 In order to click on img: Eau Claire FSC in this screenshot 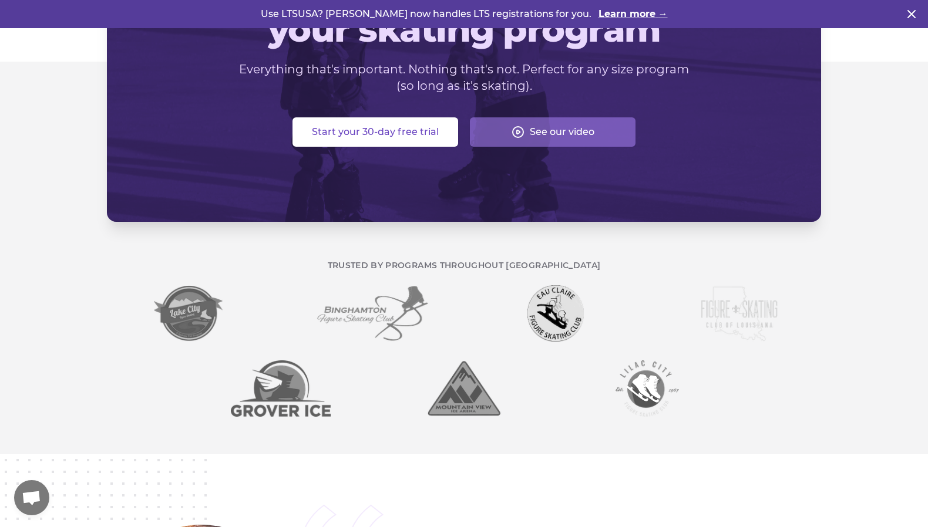, I will do `click(555, 313)`.